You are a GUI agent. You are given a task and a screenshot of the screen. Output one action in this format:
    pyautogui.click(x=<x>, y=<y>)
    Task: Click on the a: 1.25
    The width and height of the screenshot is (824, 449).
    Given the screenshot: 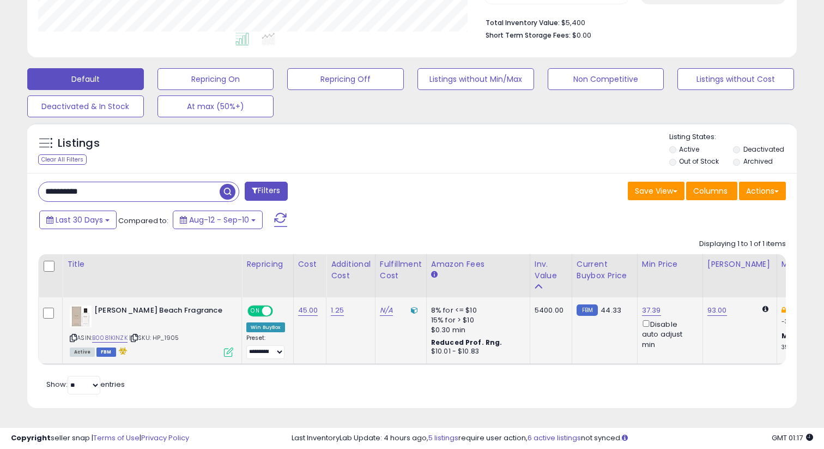 What is the action you would take?
    pyautogui.click(x=337, y=310)
    